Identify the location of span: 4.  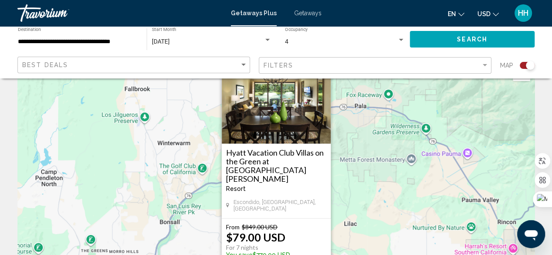
(287, 41).